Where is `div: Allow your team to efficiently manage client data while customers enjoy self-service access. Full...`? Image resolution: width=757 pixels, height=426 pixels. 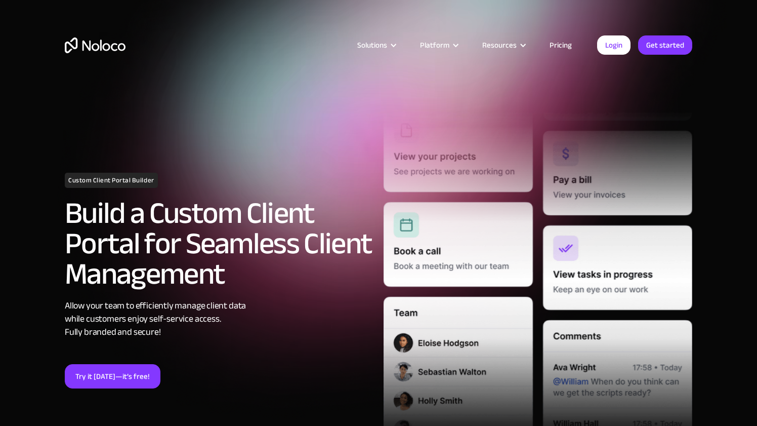
div: Allow your team to efficiently manage client data while customers enjoy self-service access. Full... is located at coordinates (219, 319).